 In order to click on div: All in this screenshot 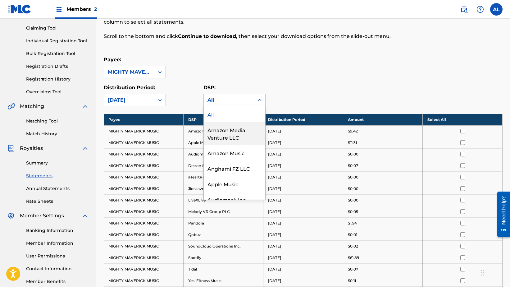, I will do `click(229, 100)`.